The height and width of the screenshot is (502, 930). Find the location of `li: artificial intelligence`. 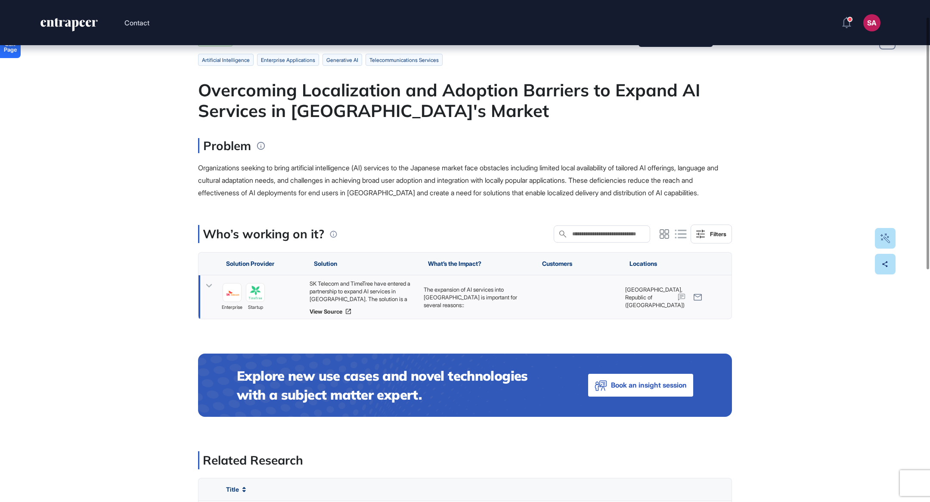

li: artificial intelligence is located at coordinates (226, 60).